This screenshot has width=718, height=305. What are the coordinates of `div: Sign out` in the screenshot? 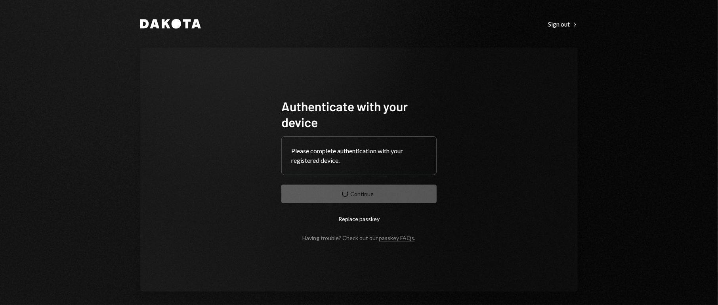 It's located at (563, 24).